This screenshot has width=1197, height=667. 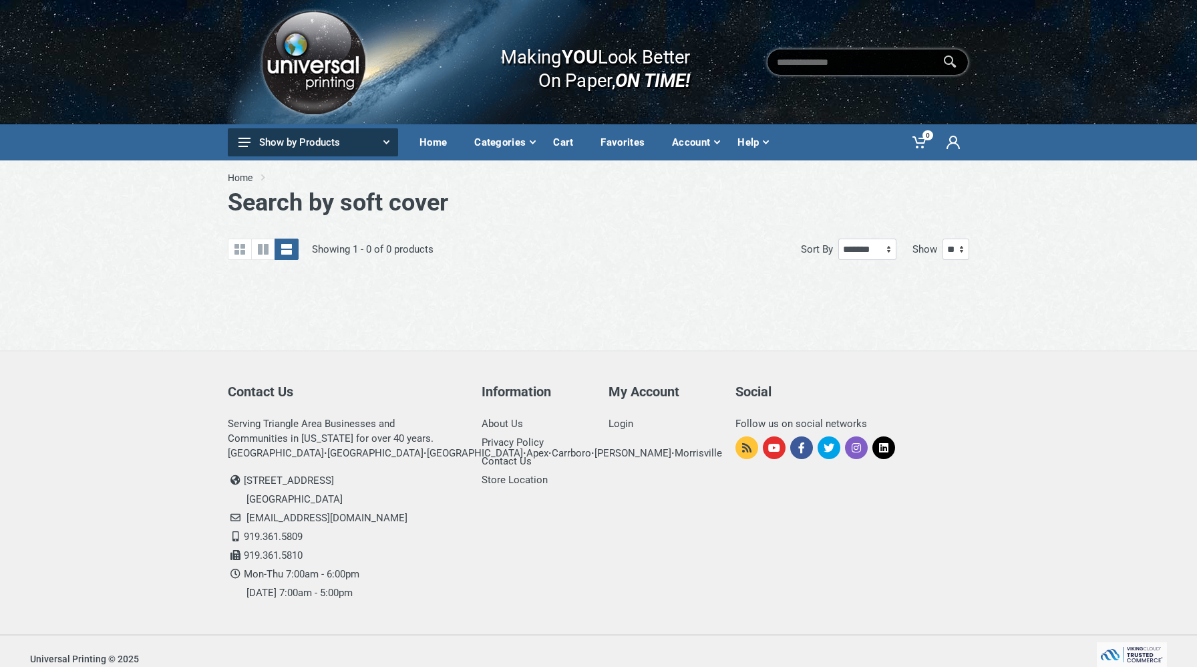 I want to click on div: Cart, so click(x=567, y=142).